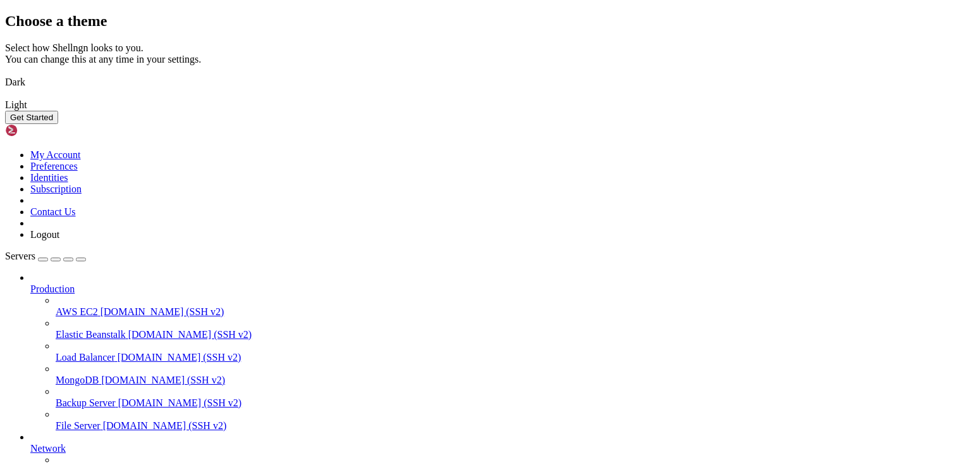  What do you see at coordinates (46, 255) in the screenshot?
I see `a: Servers` at bounding box center [46, 255].